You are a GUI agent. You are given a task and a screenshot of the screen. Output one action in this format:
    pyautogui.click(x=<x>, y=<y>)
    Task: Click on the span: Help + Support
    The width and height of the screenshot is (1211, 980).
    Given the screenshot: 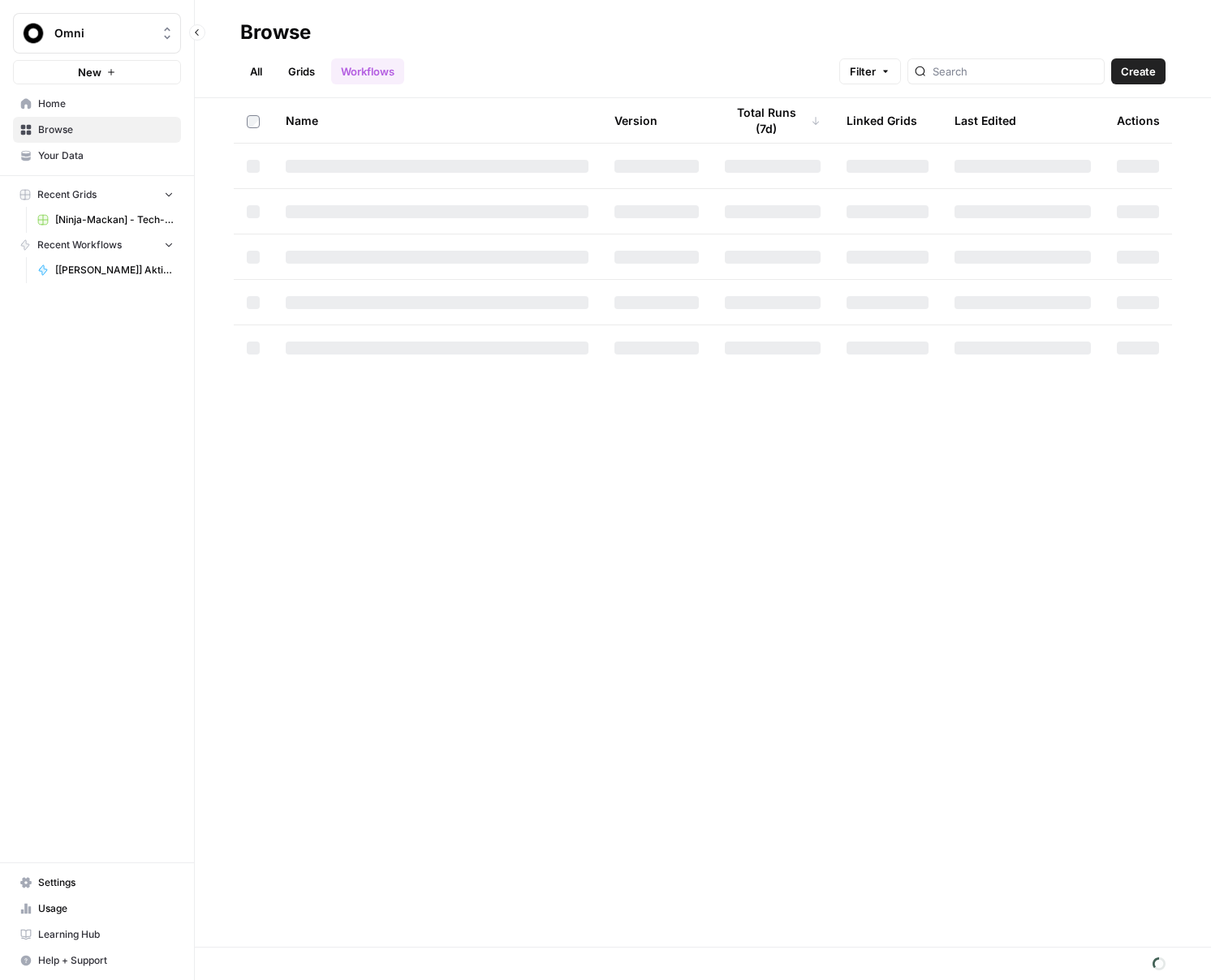 What is the action you would take?
    pyautogui.click(x=105, y=960)
    